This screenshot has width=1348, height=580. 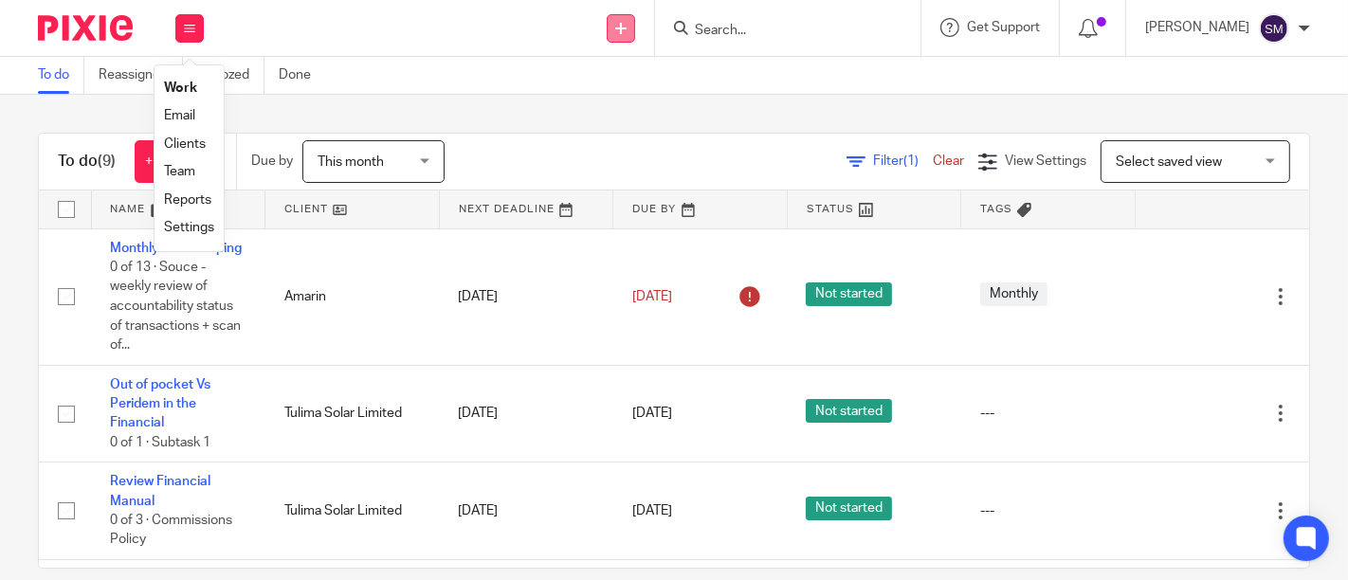 I want to click on span: Monthly, so click(x=1013, y=294).